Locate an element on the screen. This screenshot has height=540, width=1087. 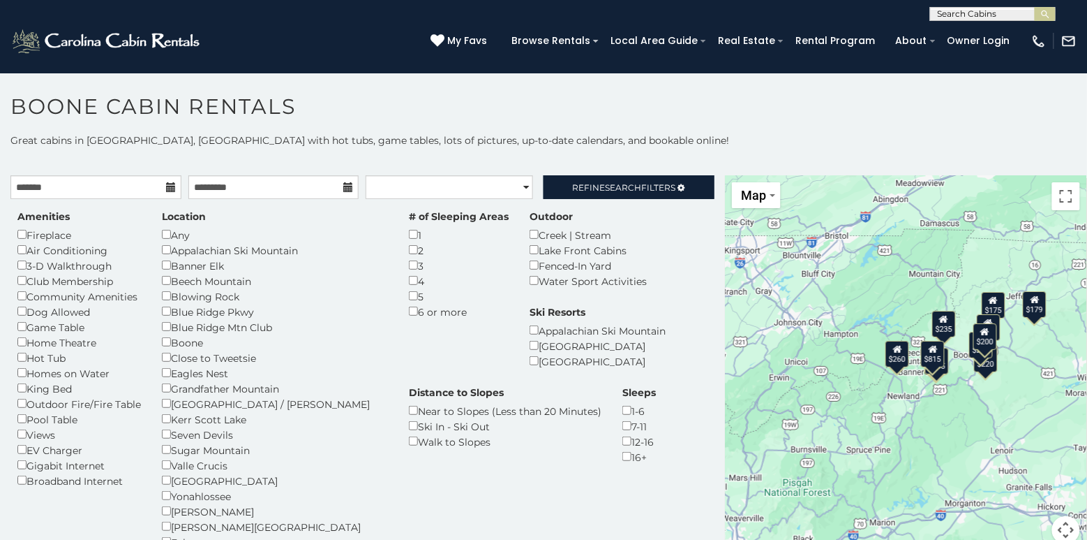
div: Boone is located at coordinates (275, 342).